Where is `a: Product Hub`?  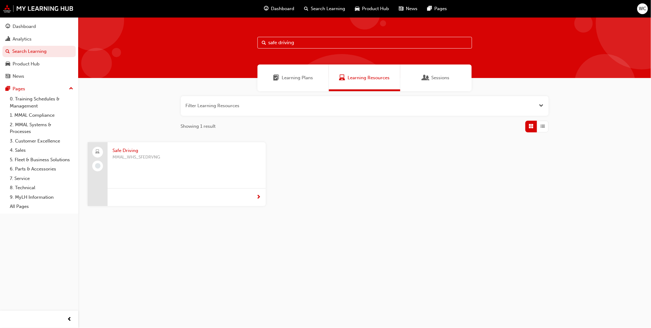 a: Product Hub is located at coordinates (39, 64).